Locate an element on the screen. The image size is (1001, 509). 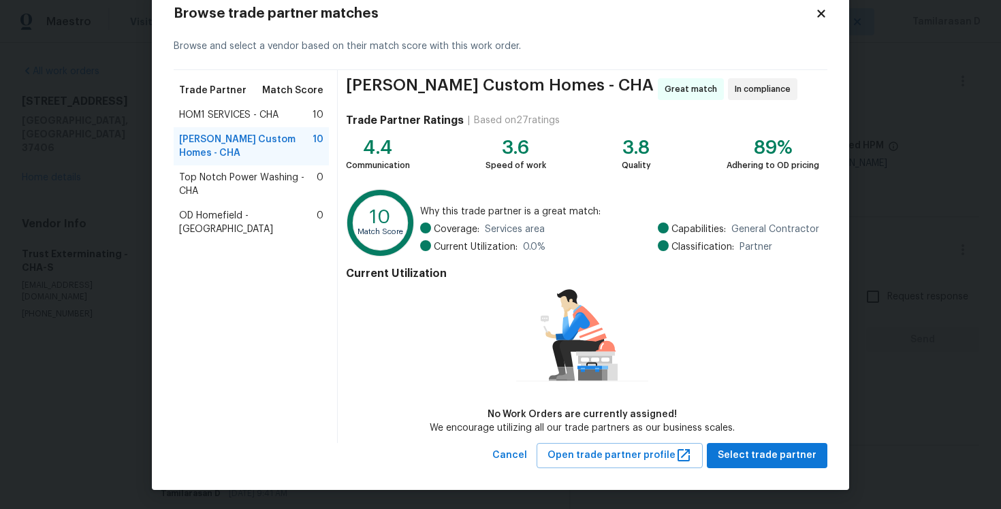
h4: Current Utilization is located at coordinates (582, 274).